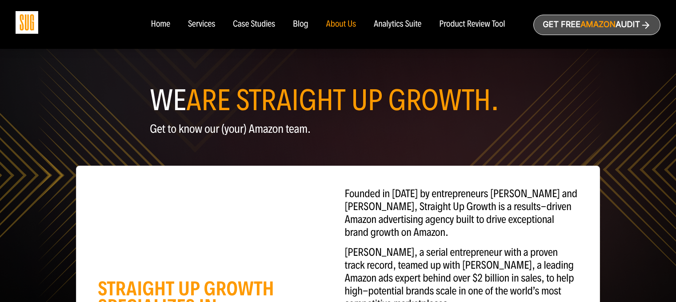 The image size is (676, 302). What do you see at coordinates (598, 24) in the screenshot?
I see `span: Amazon` at bounding box center [598, 24].